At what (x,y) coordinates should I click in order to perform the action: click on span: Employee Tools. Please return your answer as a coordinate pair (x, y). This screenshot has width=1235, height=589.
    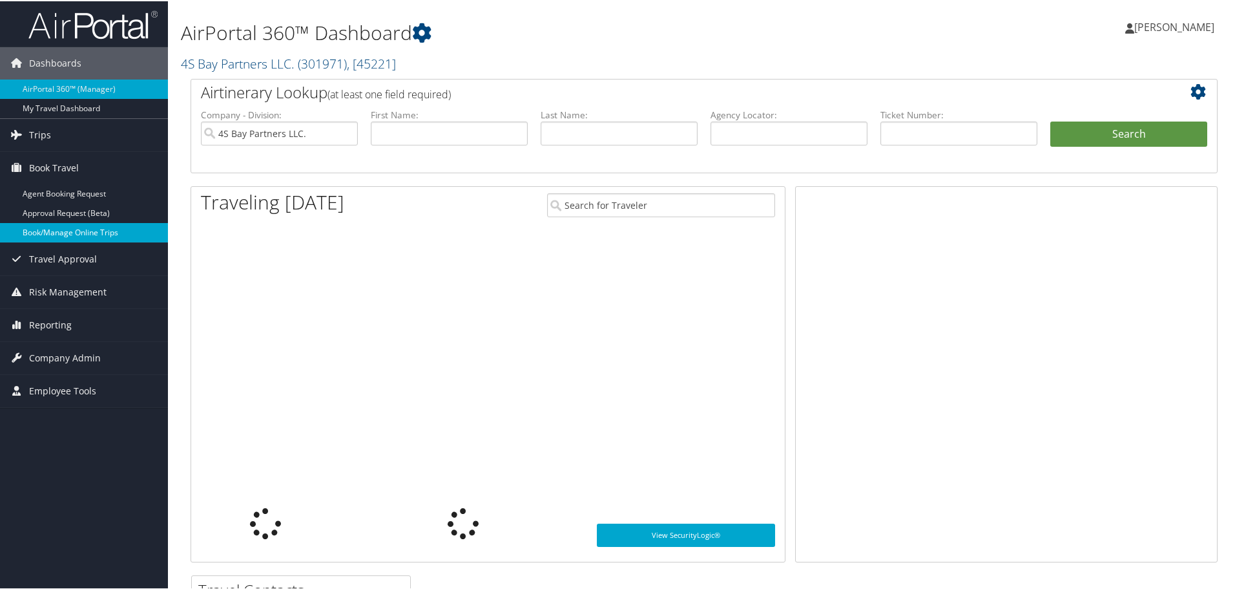
    Looking at the image, I should click on (63, 390).